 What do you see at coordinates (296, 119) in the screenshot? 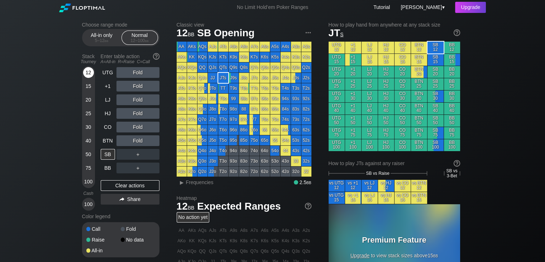
I see `div: 73s` at bounding box center [296, 119].